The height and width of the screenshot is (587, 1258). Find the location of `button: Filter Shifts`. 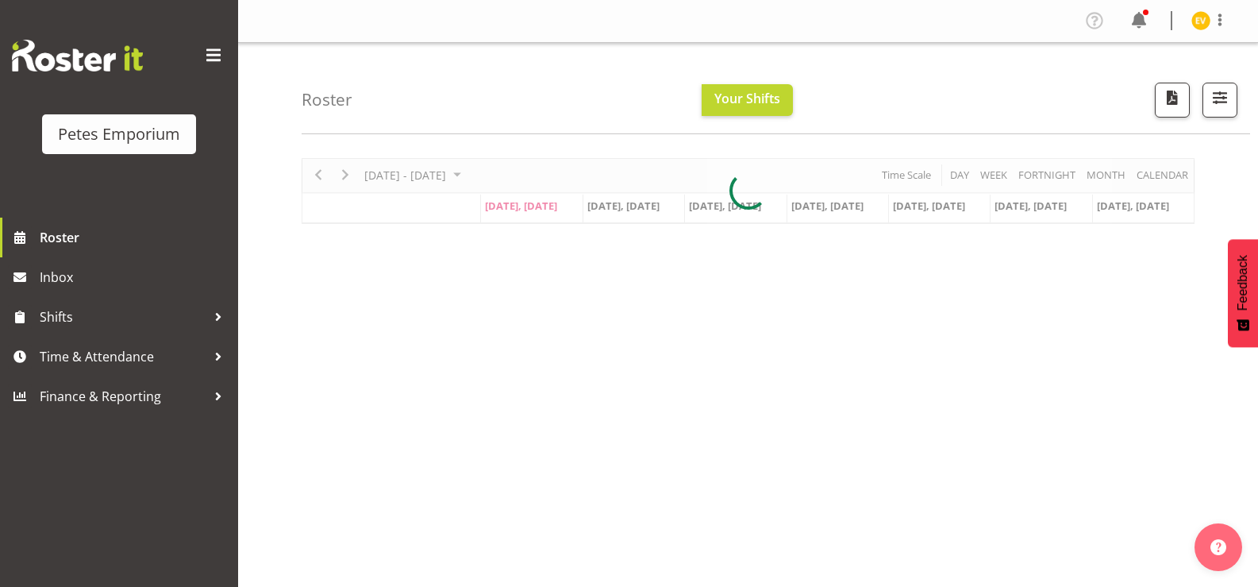

button: Filter Shifts is located at coordinates (1220, 100).